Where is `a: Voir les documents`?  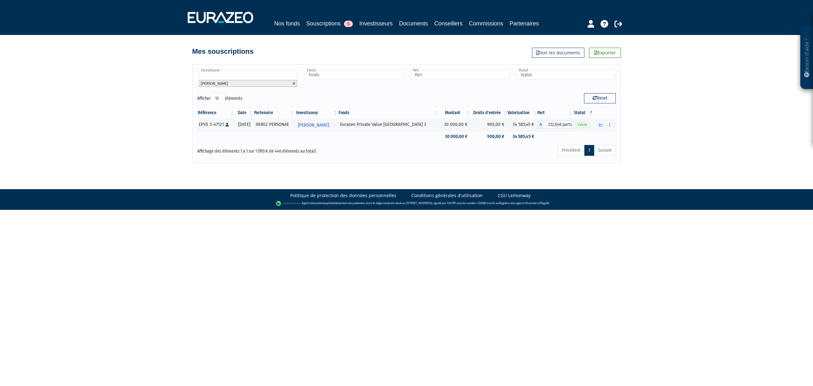 a: Voir les documents is located at coordinates (558, 53).